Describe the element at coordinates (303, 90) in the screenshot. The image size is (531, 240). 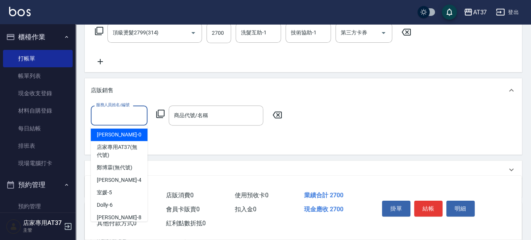
I see `div: 店販銷售` at that location.